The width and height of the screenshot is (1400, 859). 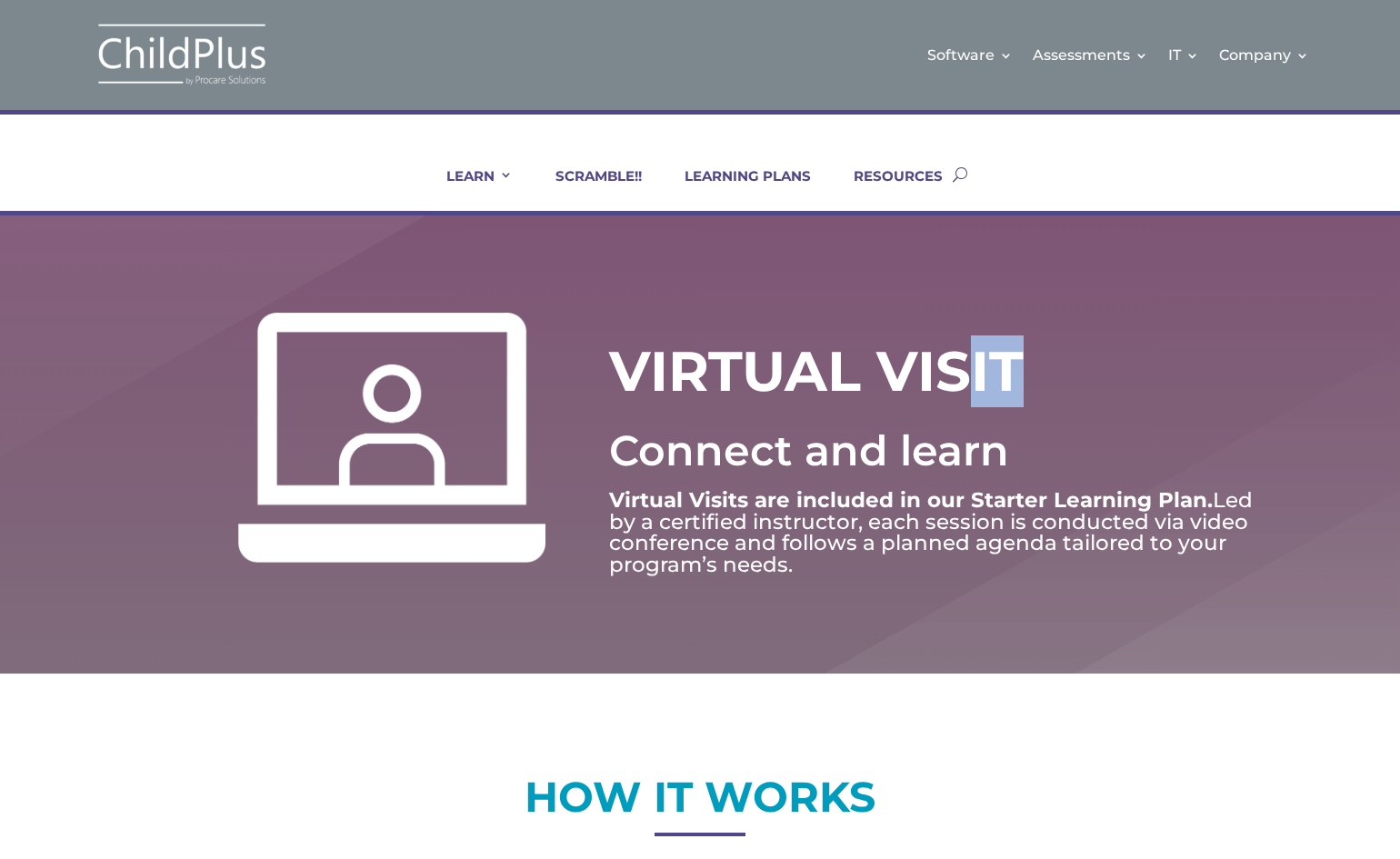 I want to click on h2: HOW IT WORKS, so click(x=700, y=802).